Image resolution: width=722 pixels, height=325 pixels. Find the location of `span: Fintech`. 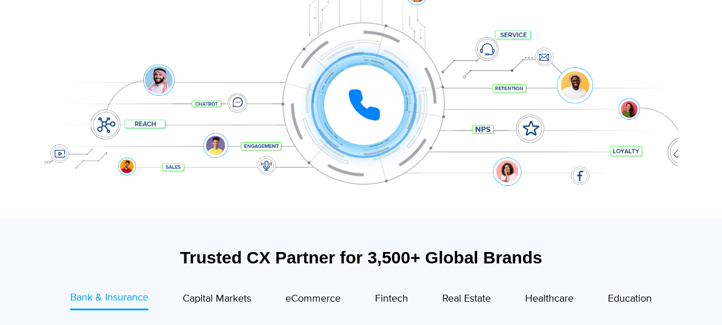

span: Fintech is located at coordinates (392, 299).